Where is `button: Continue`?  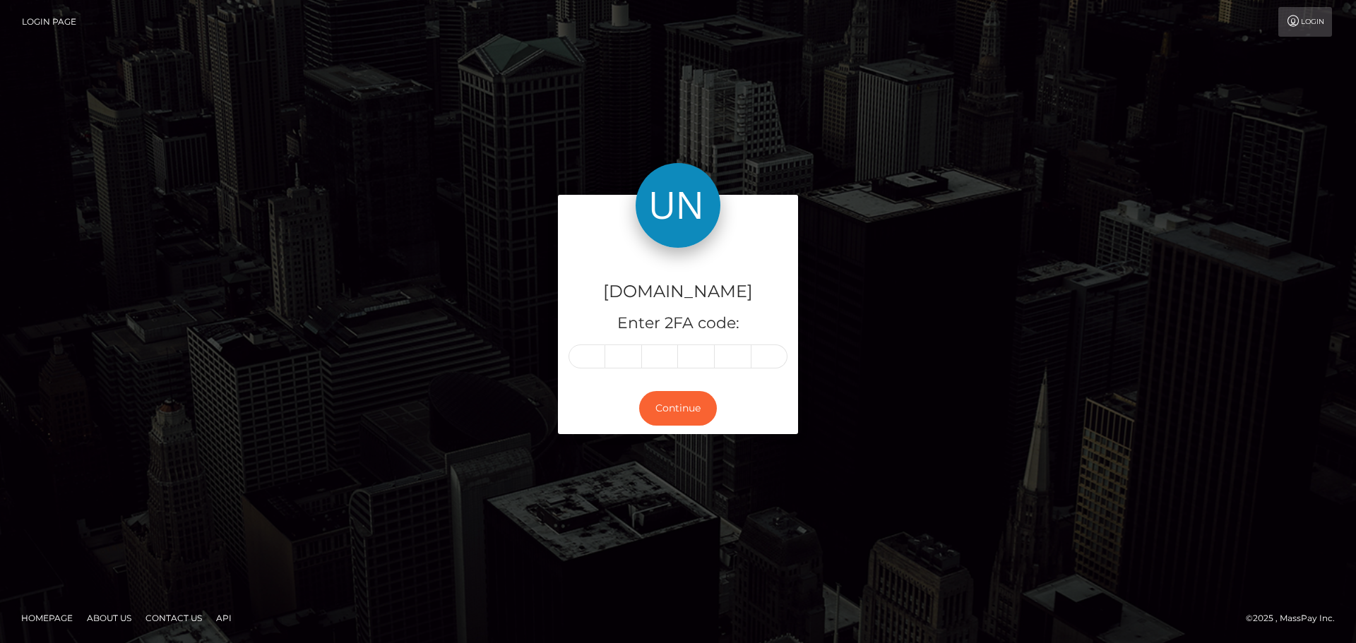
button: Continue is located at coordinates (678, 408).